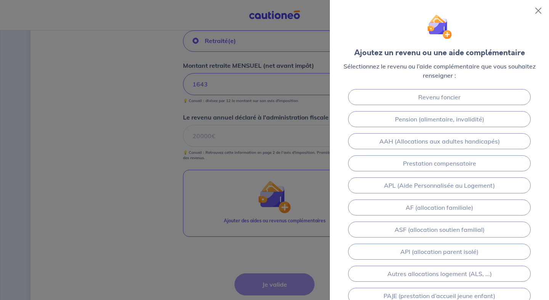 The height and width of the screenshot is (300, 549). Describe the element at coordinates (440, 53) in the screenshot. I see `div: Ajoutez un revenu ou une aide complémentaire` at that location.